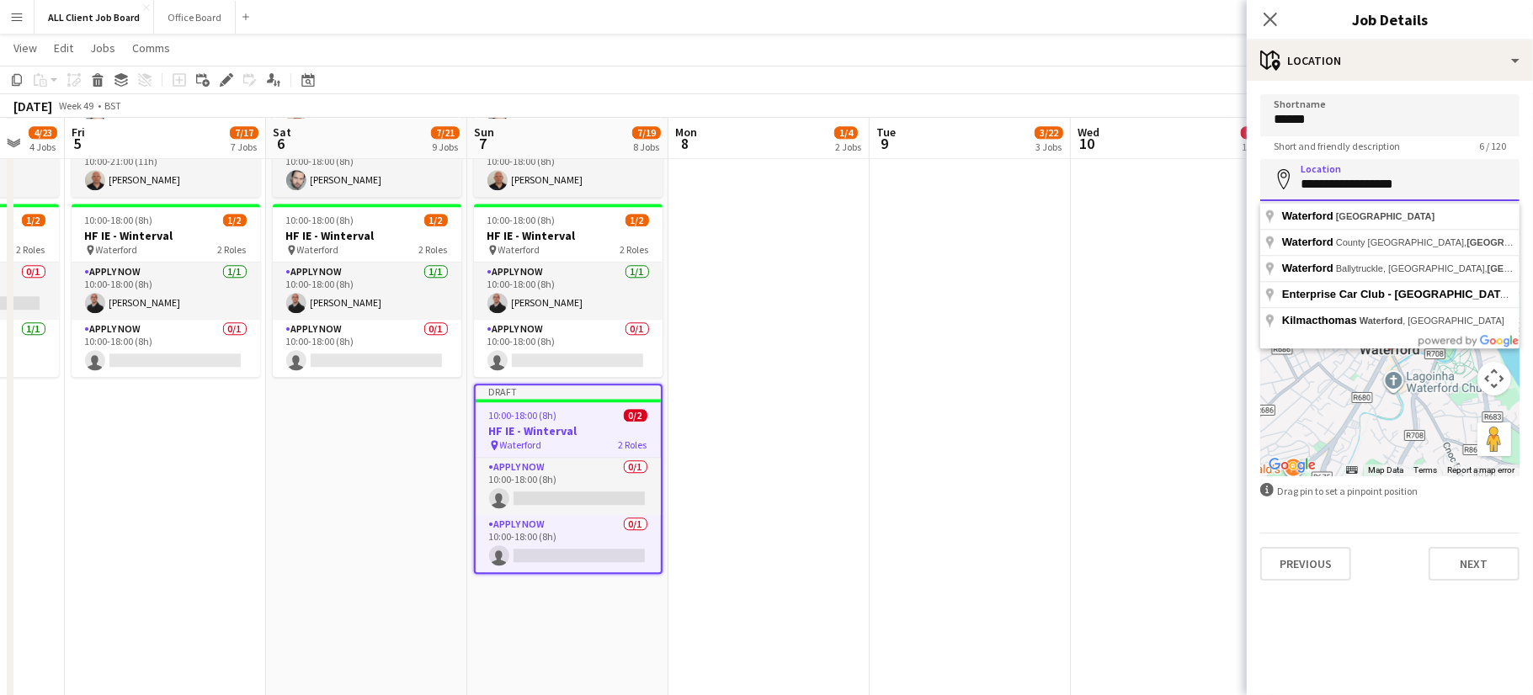 The width and height of the screenshot is (1533, 695). What do you see at coordinates (78, 132) in the screenshot?
I see `span: Fri` at bounding box center [78, 132].